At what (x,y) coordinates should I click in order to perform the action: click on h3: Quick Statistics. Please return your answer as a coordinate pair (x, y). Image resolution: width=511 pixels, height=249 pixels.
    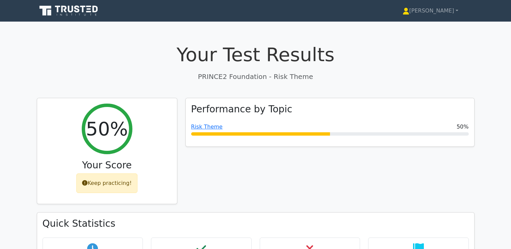
    Looking at the image, I should click on (256, 224).